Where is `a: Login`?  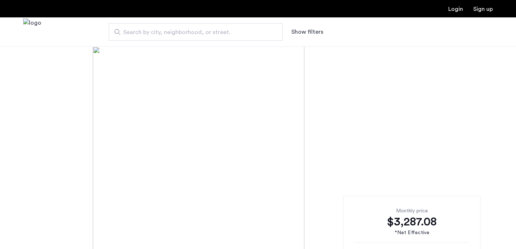
a: Login is located at coordinates (456, 9).